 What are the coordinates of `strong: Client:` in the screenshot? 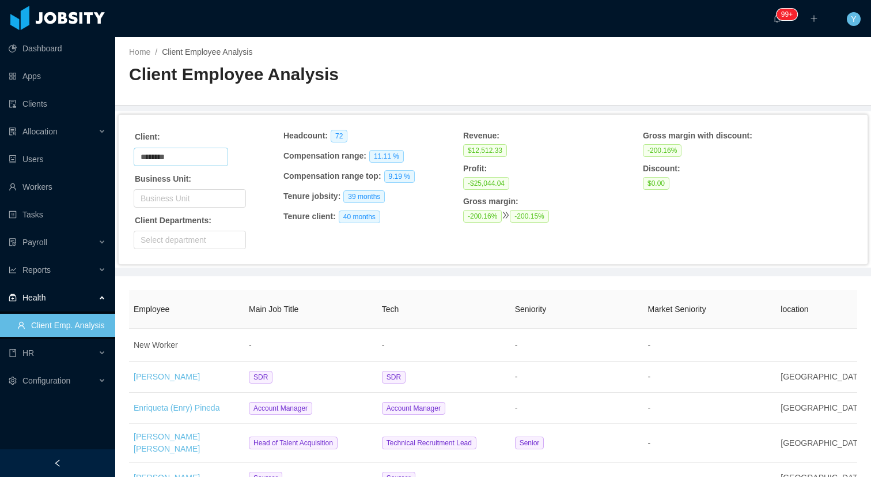 It's located at (148, 137).